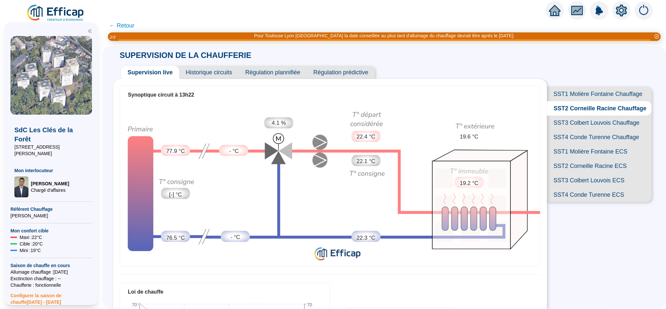  What do you see at coordinates (122, 26) in the screenshot?
I see `span: ← Retour` at bounding box center [122, 26].